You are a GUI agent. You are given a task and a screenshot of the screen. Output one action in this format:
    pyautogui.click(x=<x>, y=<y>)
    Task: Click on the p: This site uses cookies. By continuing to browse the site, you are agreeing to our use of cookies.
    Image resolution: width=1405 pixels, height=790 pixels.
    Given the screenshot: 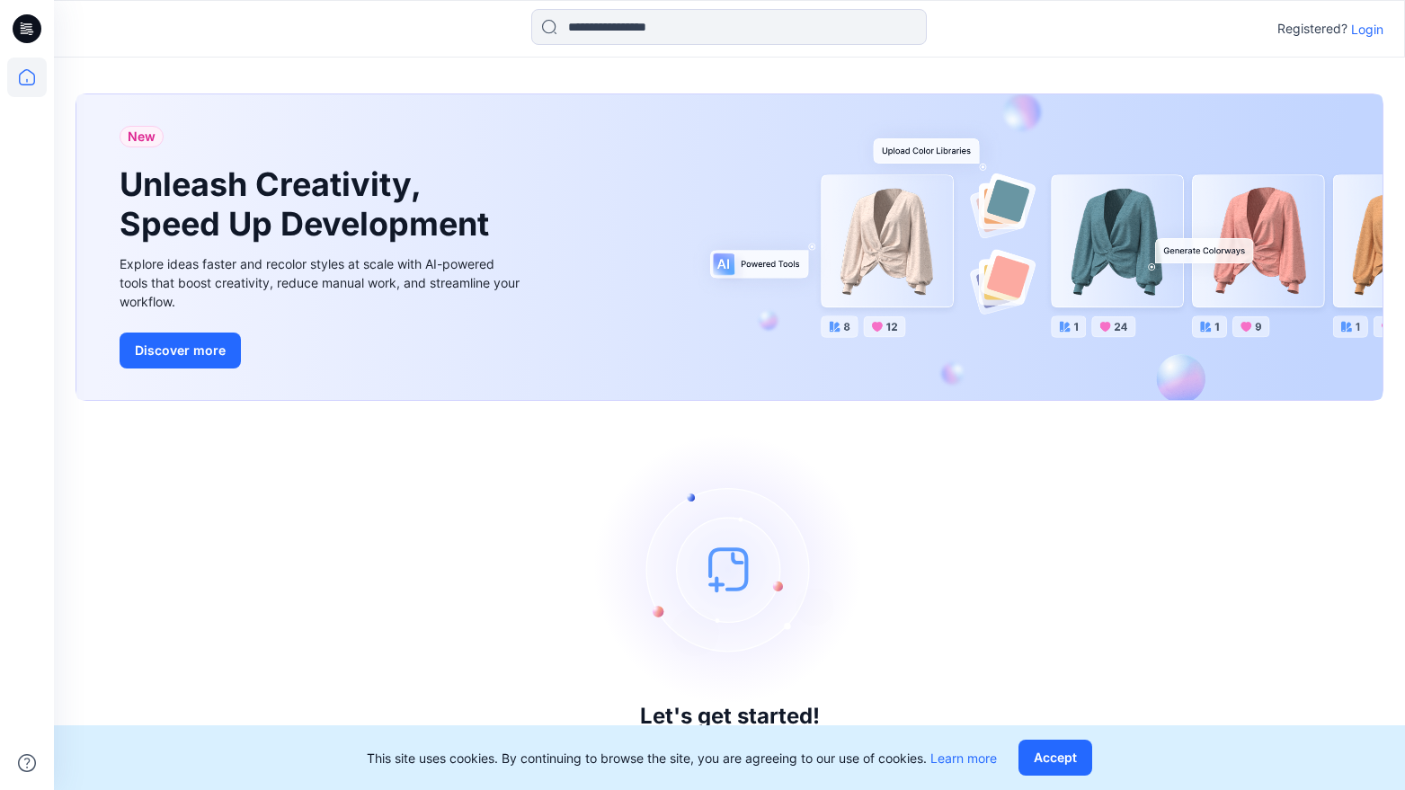 What is the action you would take?
    pyautogui.click(x=682, y=758)
    